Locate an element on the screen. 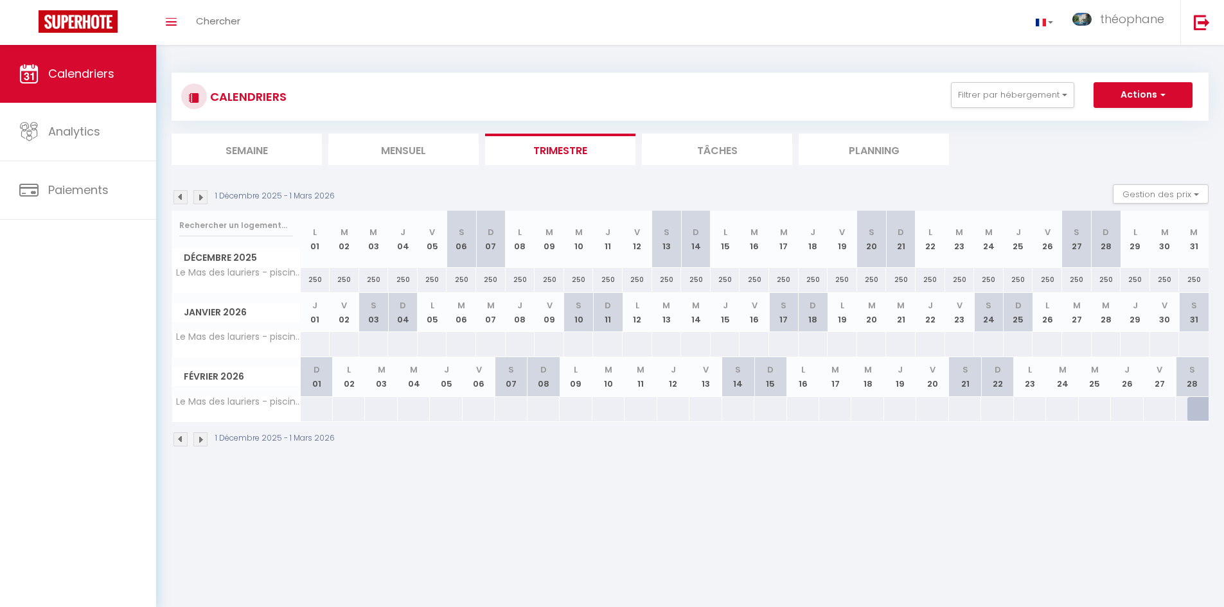 This screenshot has height=607, width=1224. span: théophane is located at coordinates (1132, 19).